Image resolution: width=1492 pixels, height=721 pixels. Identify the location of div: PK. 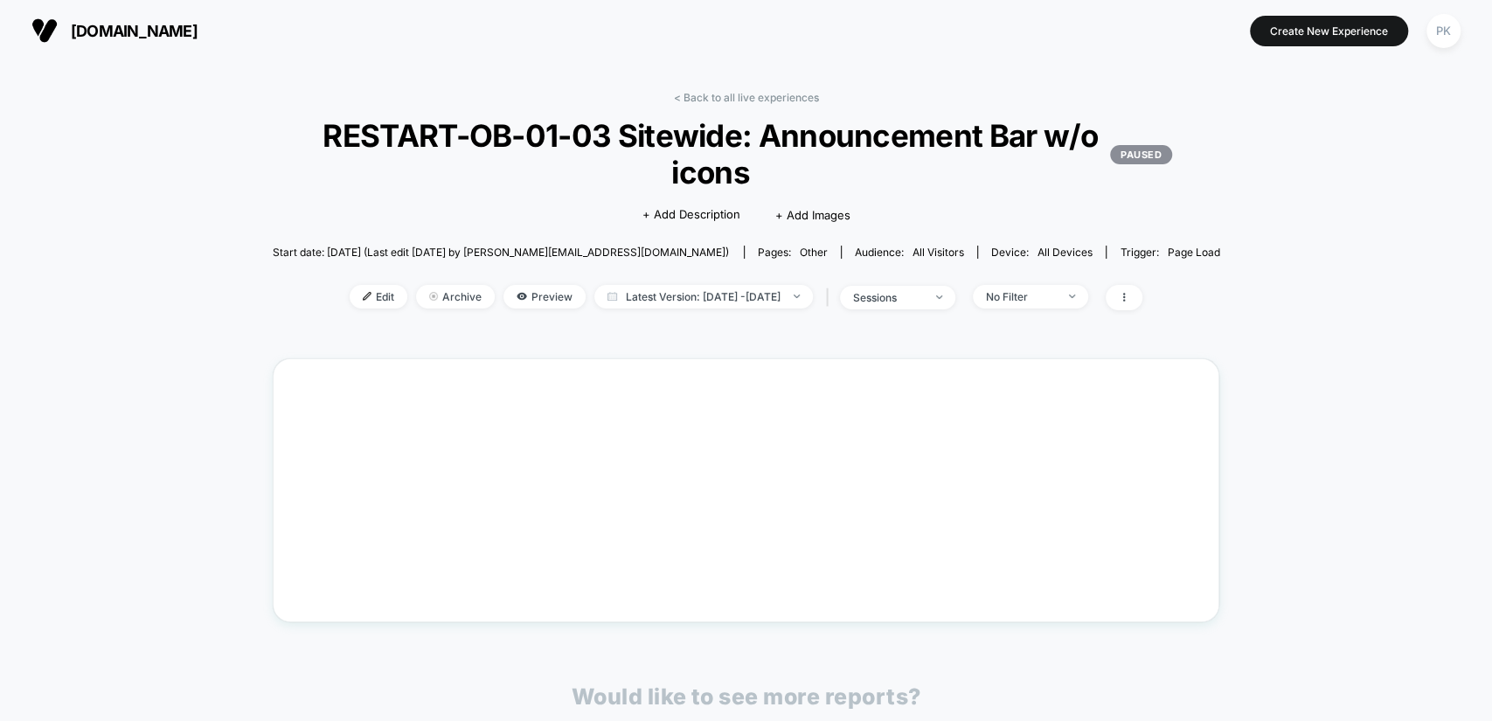
(1443, 31).